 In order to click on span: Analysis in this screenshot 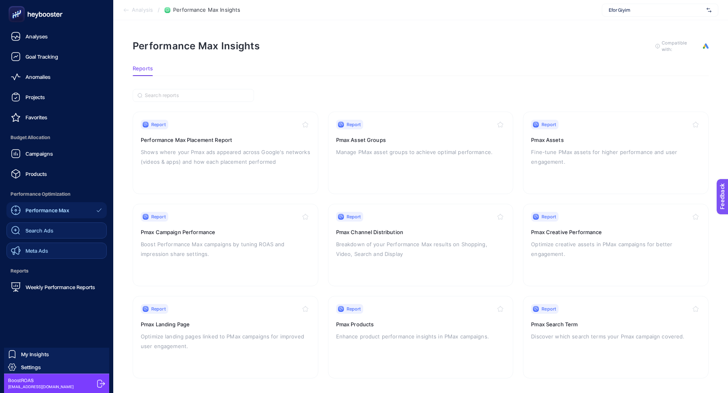, I will do `click(142, 10)`.